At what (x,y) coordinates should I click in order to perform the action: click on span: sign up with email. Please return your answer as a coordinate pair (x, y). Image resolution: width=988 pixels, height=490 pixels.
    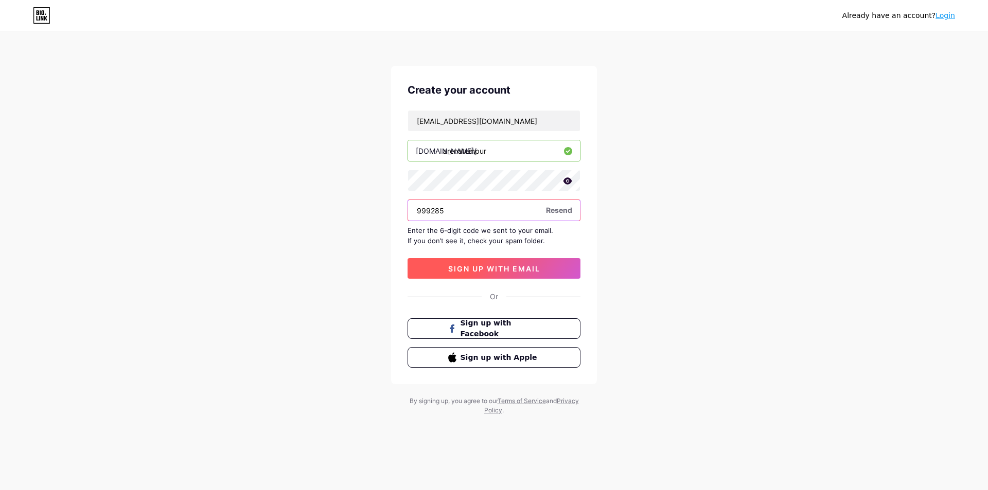
    Looking at the image, I should click on (494, 269).